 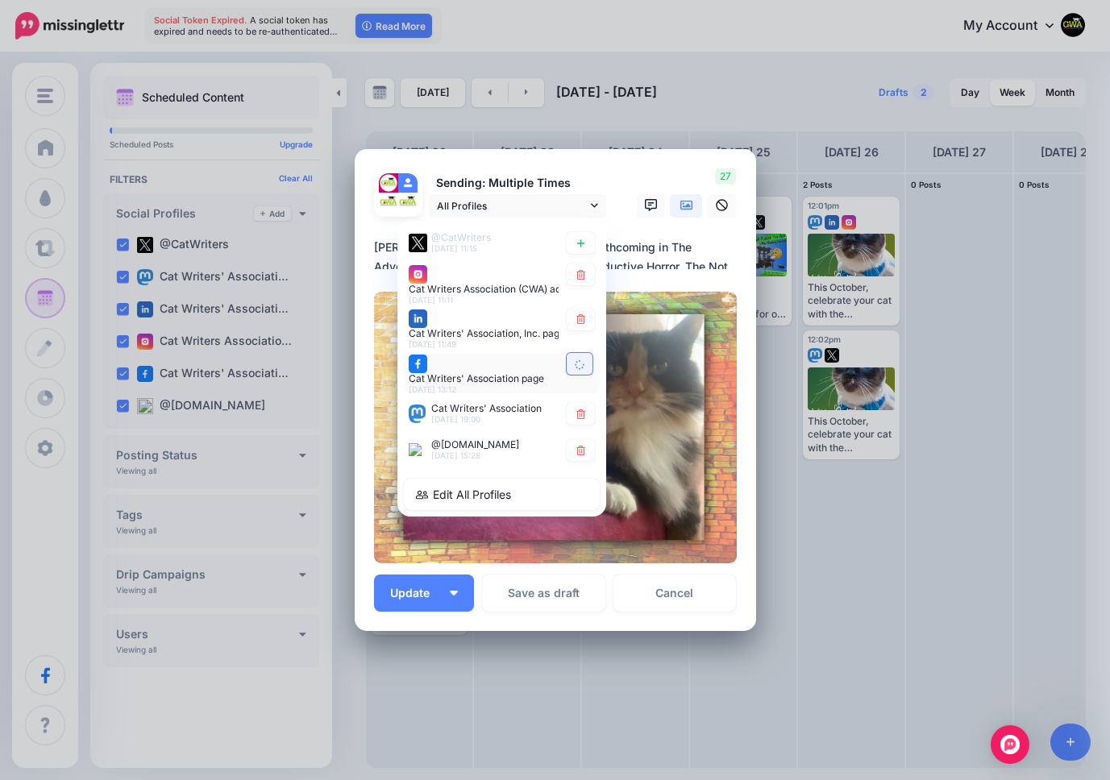 I want to click on span: Cat Writers Association (CWA) account, so click(x=497, y=288).